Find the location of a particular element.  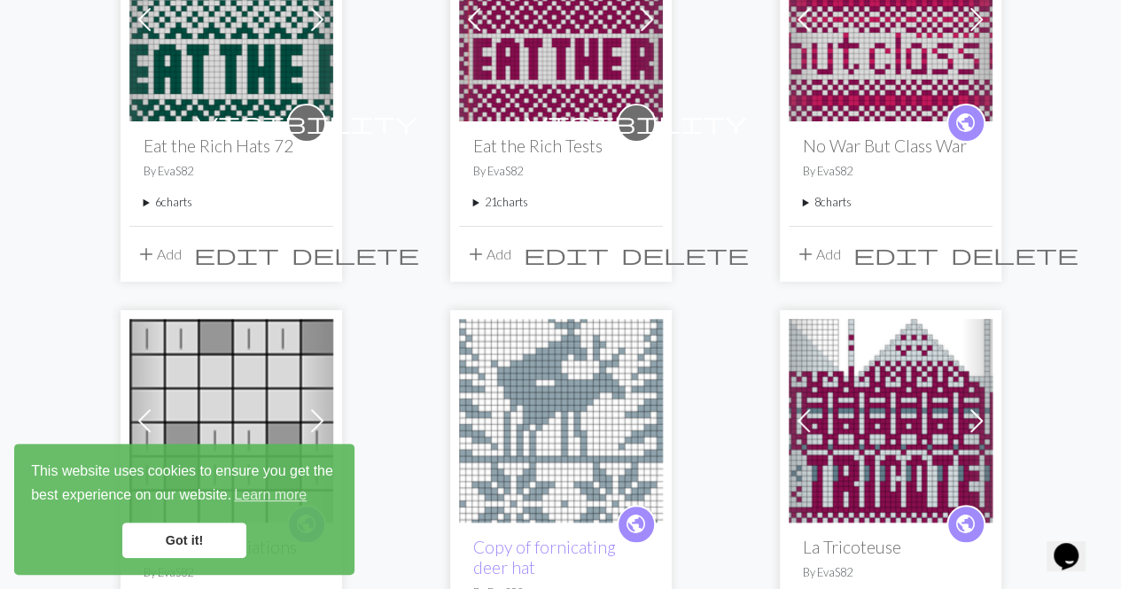

a: fornicating deer hat is located at coordinates (561, 418).